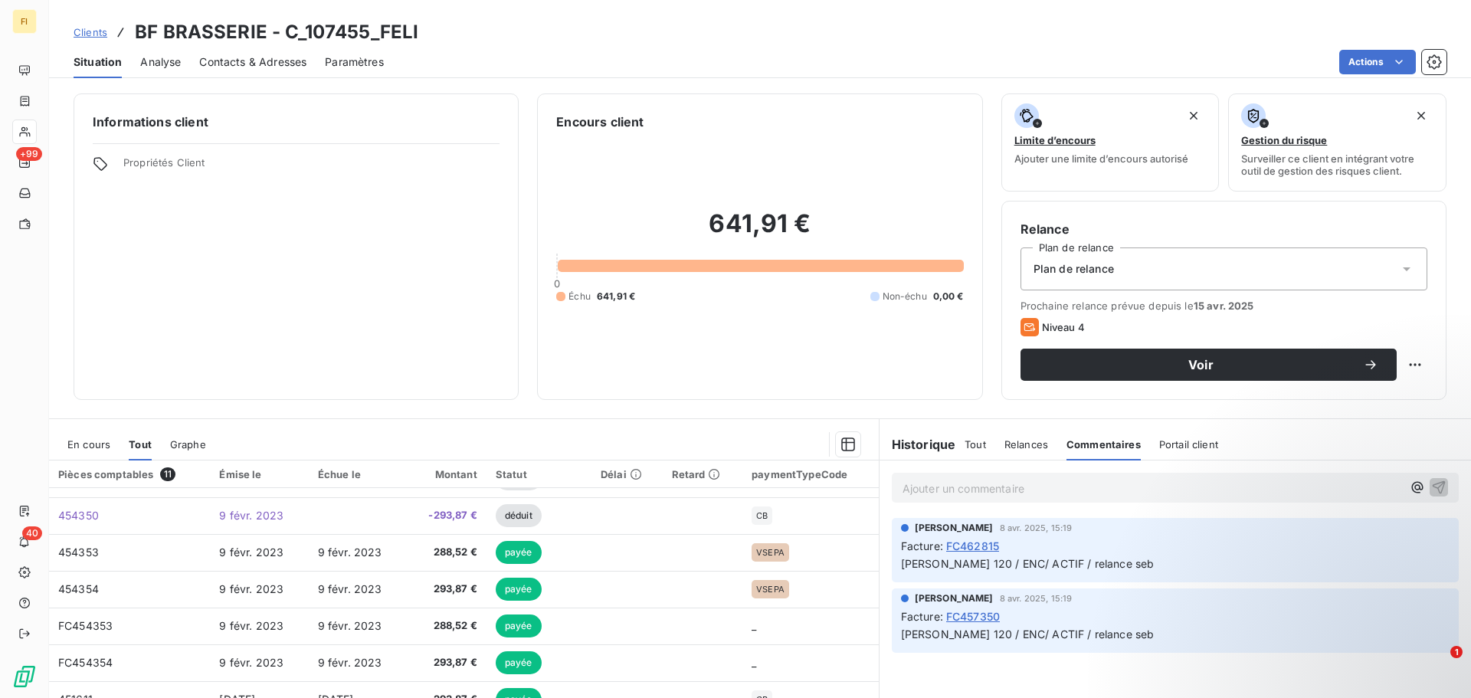  What do you see at coordinates (579, 297) in the screenshot?
I see `span: Échu` at bounding box center [579, 297].